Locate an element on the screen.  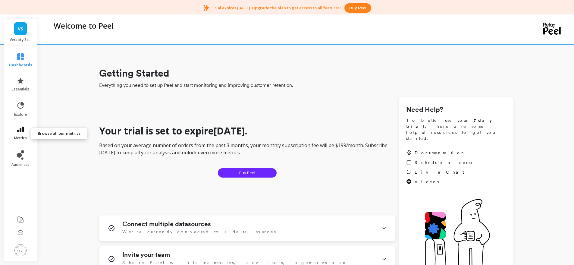
button: Buy Peel is located at coordinates (247, 173).